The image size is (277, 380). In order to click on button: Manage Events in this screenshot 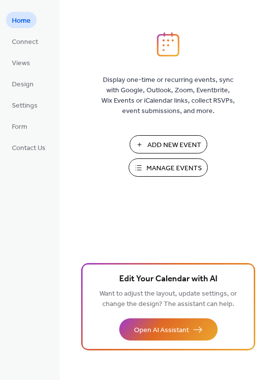, I will do `click(168, 167)`.